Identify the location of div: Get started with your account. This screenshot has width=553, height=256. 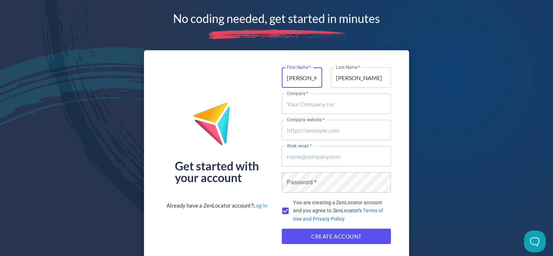
(217, 172).